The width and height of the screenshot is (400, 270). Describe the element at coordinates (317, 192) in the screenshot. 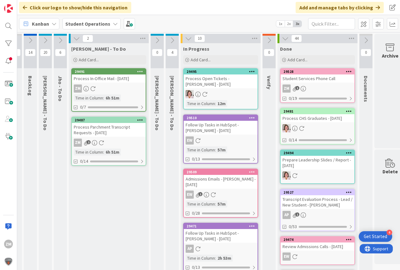

I see `div: 29527` at that location.